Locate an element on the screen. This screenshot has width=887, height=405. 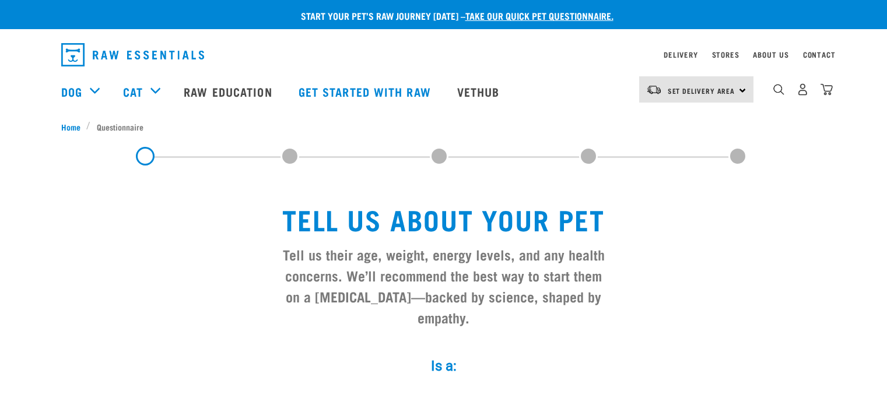
a: Home is located at coordinates (74, 127).